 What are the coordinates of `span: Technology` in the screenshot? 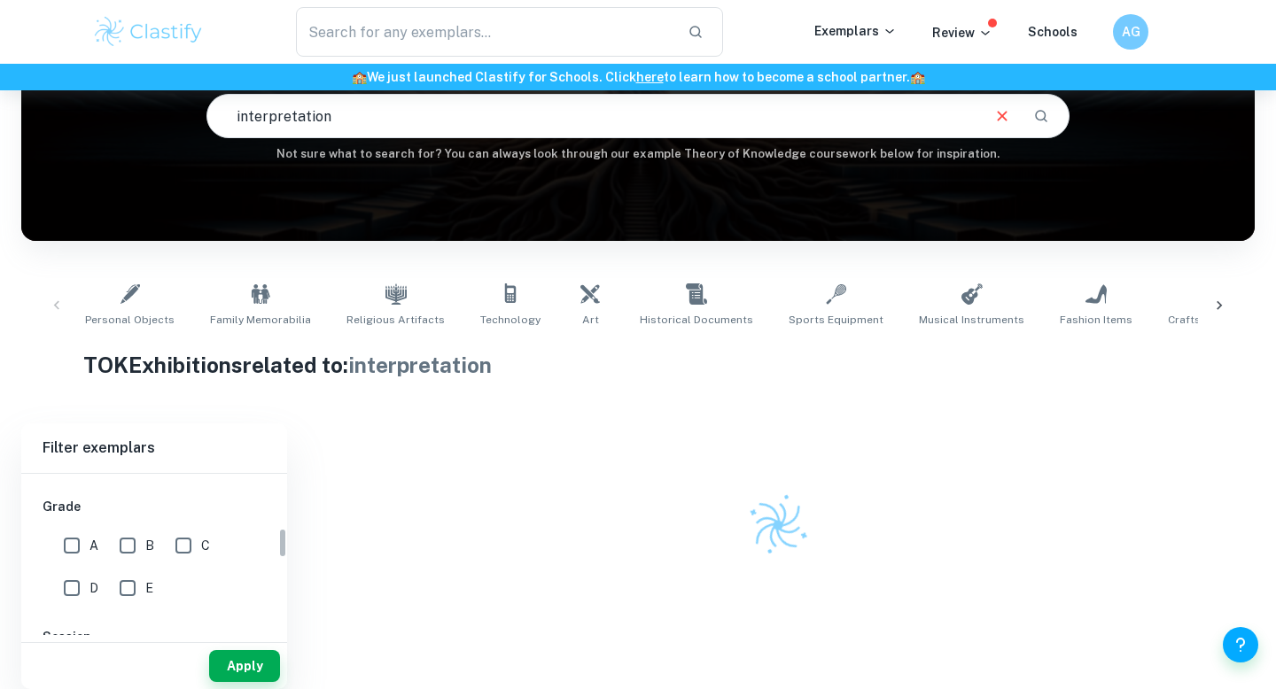 It's located at (510, 320).